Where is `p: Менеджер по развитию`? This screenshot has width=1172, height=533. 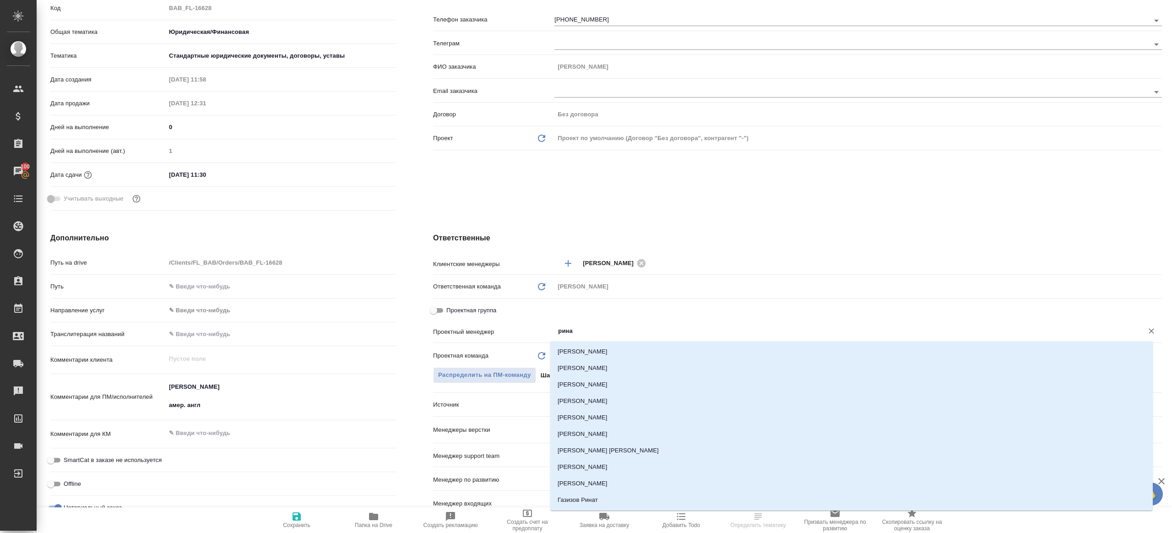 p: Менеджер по развитию is located at coordinates (493, 480).